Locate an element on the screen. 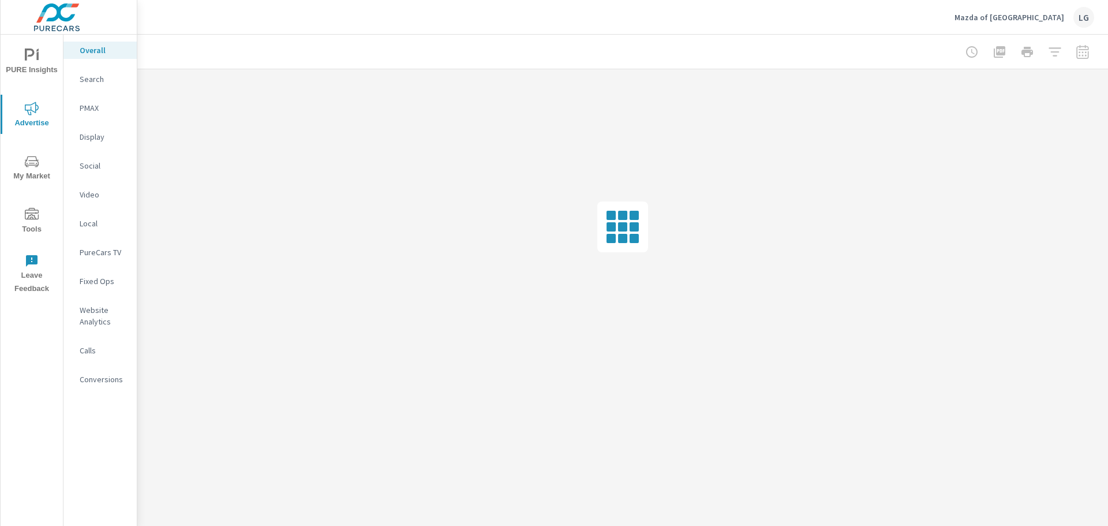  div: nav menu is located at coordinates (32, 167).